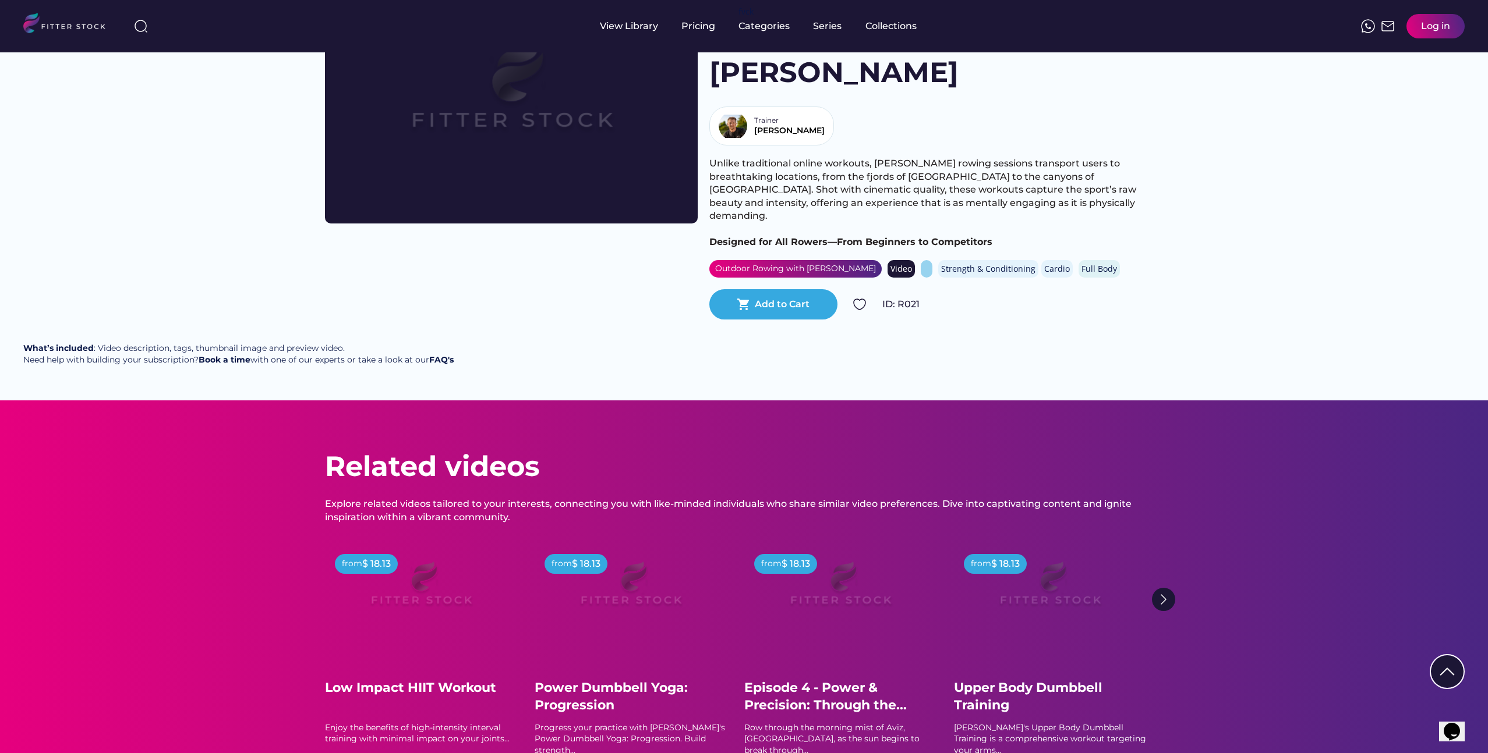 The width and height of the screenshot is (1488, 753). Describe the element at coordinates (58, 348) in the screenshot. I see `strong: What’s included` at that location.